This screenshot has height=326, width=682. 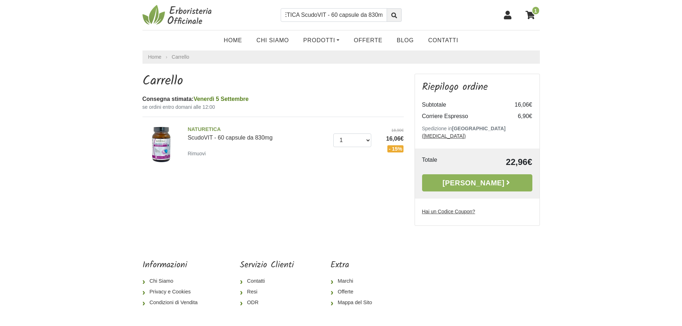 I want to click on a: NATURETICAScudoVIT - 60 capsule da 830mg, so click(x=258, y=133).